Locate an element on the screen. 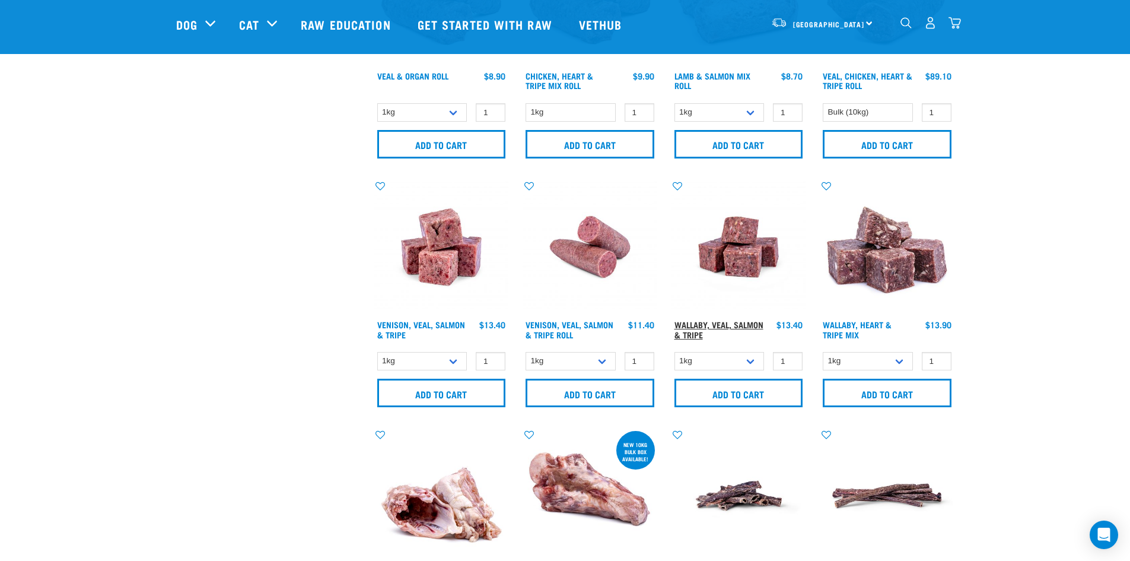  a: Veal & Organ Roll is located at coordinates (413, 75).